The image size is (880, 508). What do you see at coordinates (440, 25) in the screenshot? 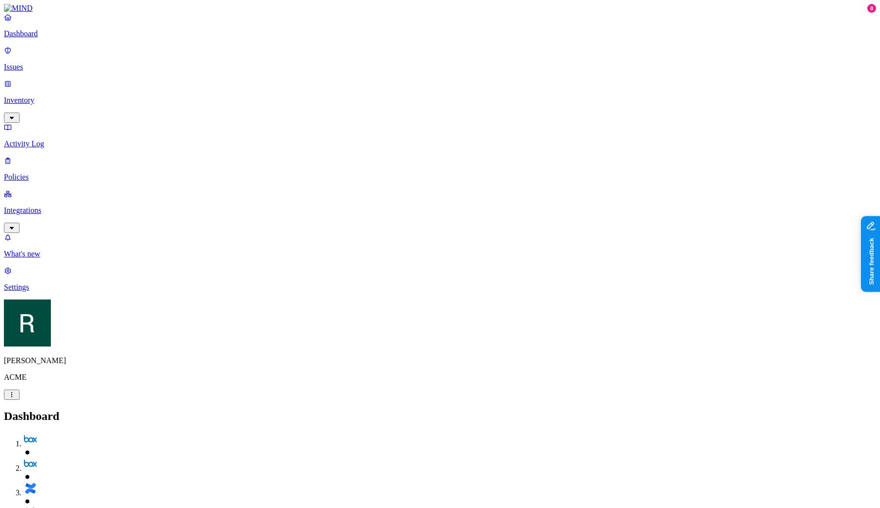
I see `a: Dashboard` at bounding box center [440, 25].